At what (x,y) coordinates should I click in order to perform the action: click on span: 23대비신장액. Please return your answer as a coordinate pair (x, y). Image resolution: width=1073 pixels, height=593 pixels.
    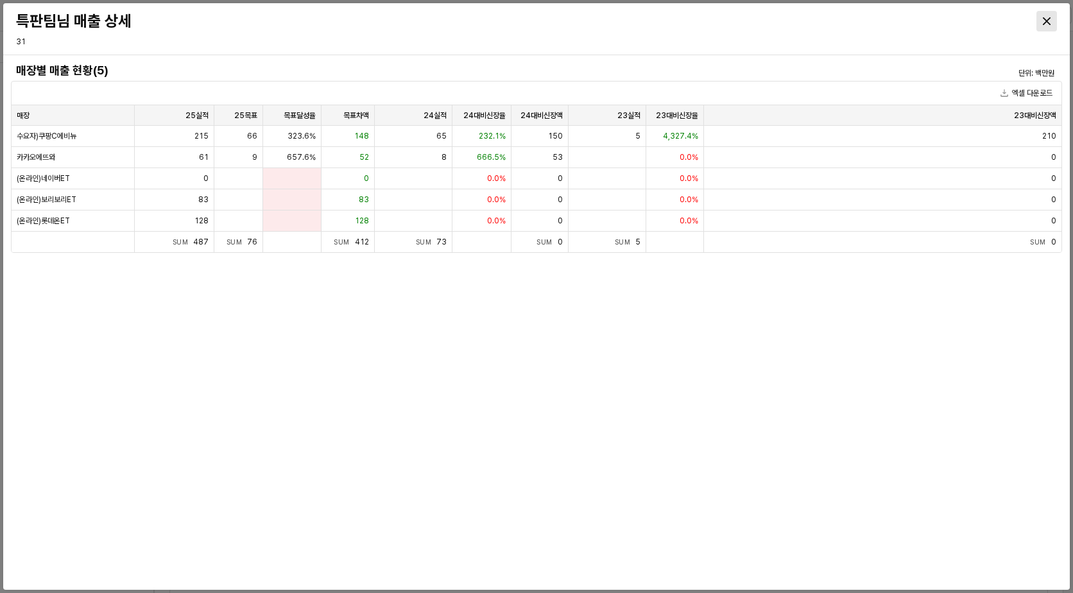
    Looking at the image, I should click on (1035, 115).